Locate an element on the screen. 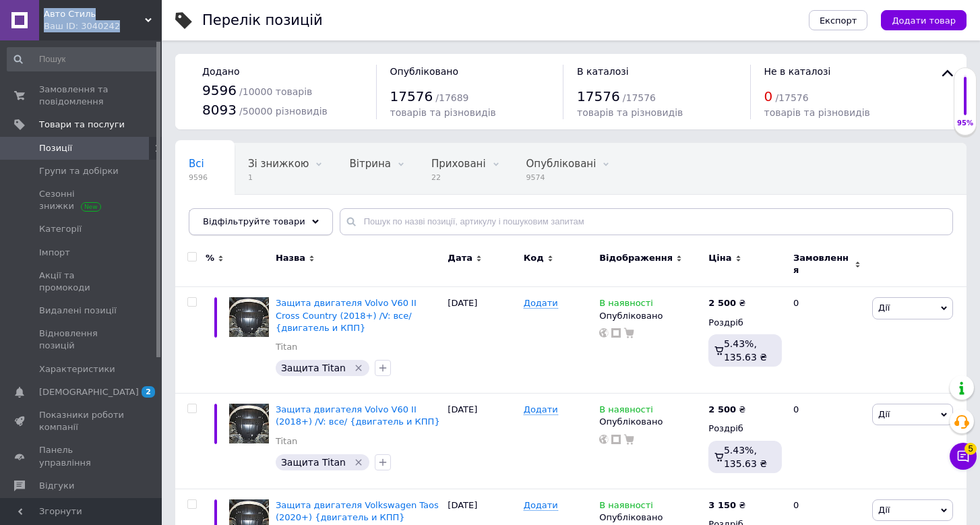 This screenshot has height=525, width=980. span: Відфільтруйте товари is located at coordinates (254, 221).